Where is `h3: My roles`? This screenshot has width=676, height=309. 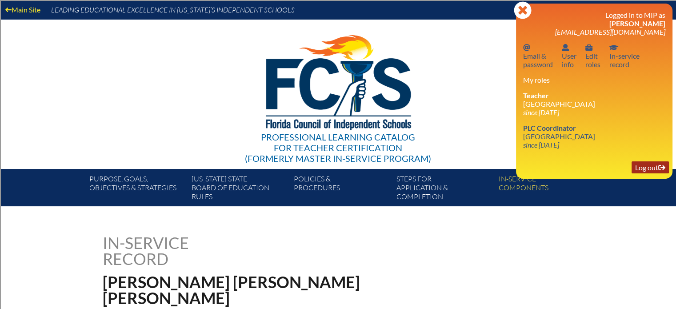
h3: My roles is located at coordinates (594, 80).